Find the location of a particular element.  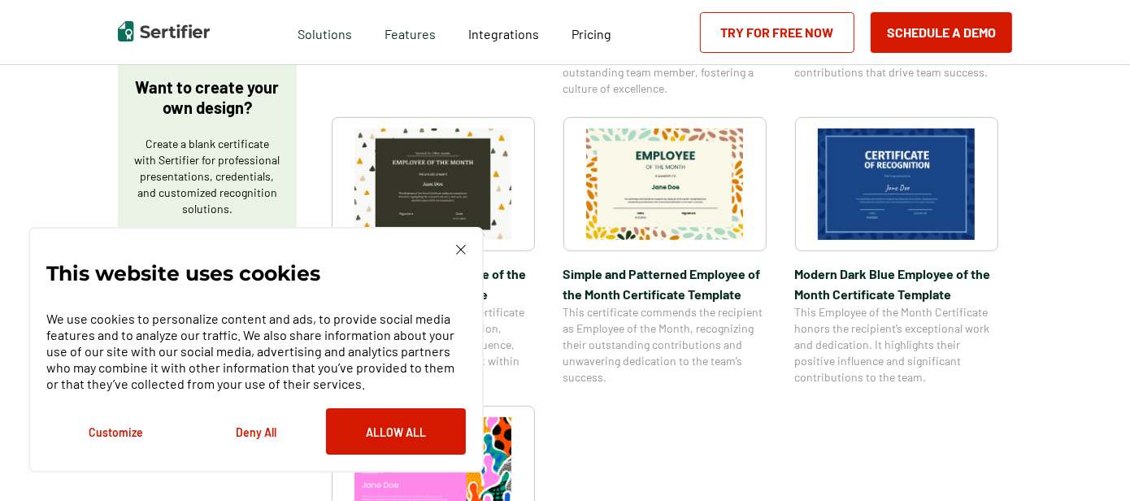

span: This certificate commends the recipient as Employee of the Month, recognizing their outstanding c... is located at coordinates (665, 345).